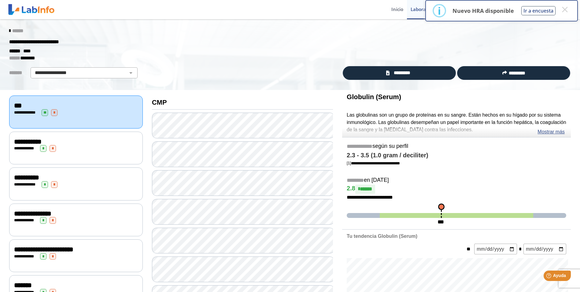 This screenshot has height=292, width=580. What do you see at coordinates (539, 11) in the screenshot?
I see `button: Ir a encuesta` at bounding box center [539, 11].